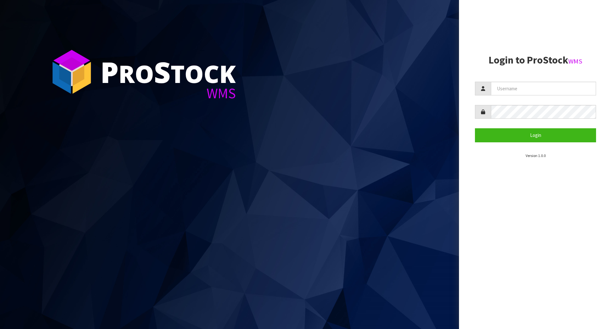 Image resolution: width=612 pixels, height=329 pixels. Describe the element at coordinates (536, 135) in the screenshot. I see `button: Login` at that location.